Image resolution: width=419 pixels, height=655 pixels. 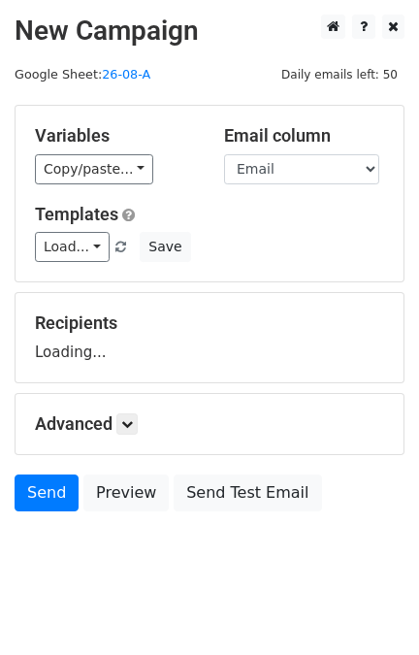 What do you see at coordinates (94, 169) in the screenshot?
I see `a: Copy/paste...` at bounding box center [94, 169].